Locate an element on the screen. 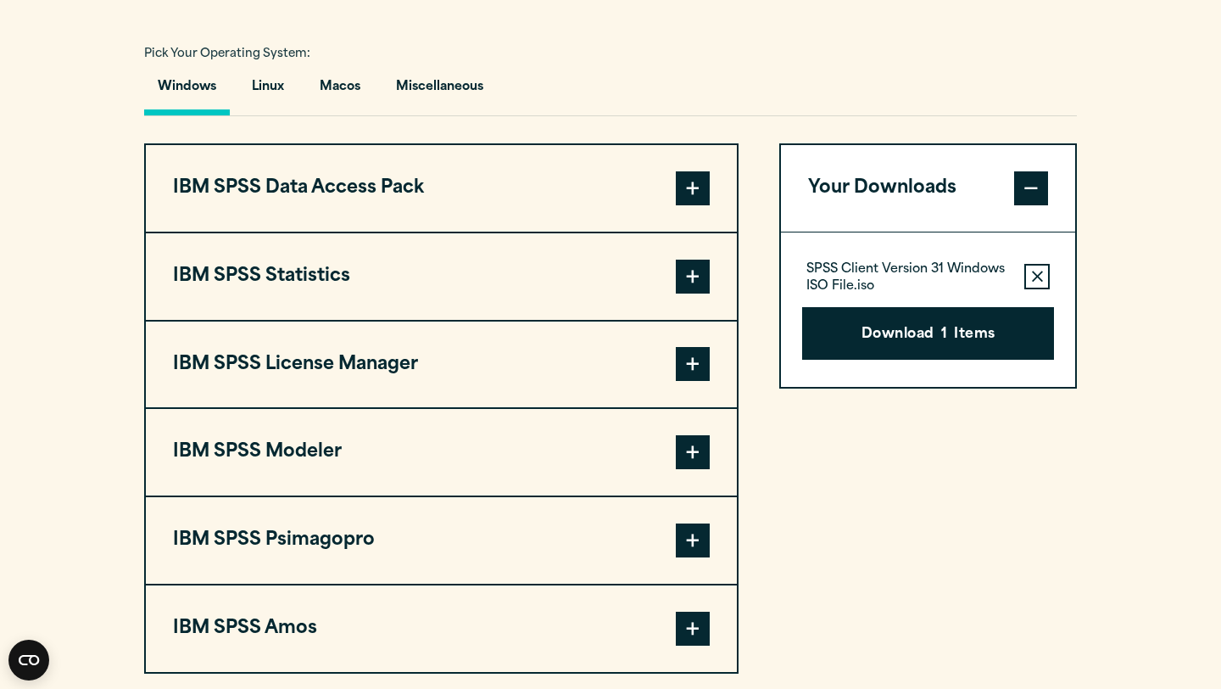 The height and width of the screenshot is (689, 1221). button: IBM SPSS License Manager is located at coordinates (441, 365).